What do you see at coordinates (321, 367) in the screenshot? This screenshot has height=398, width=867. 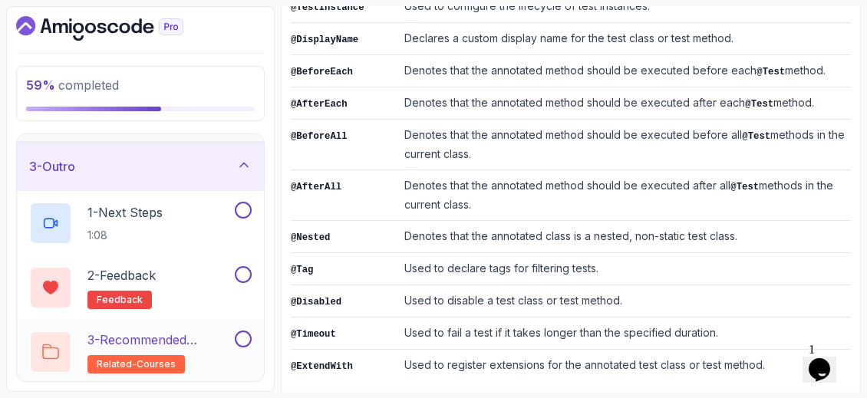 I see `code: @ExtendWith` at bounding box center [321, 367].